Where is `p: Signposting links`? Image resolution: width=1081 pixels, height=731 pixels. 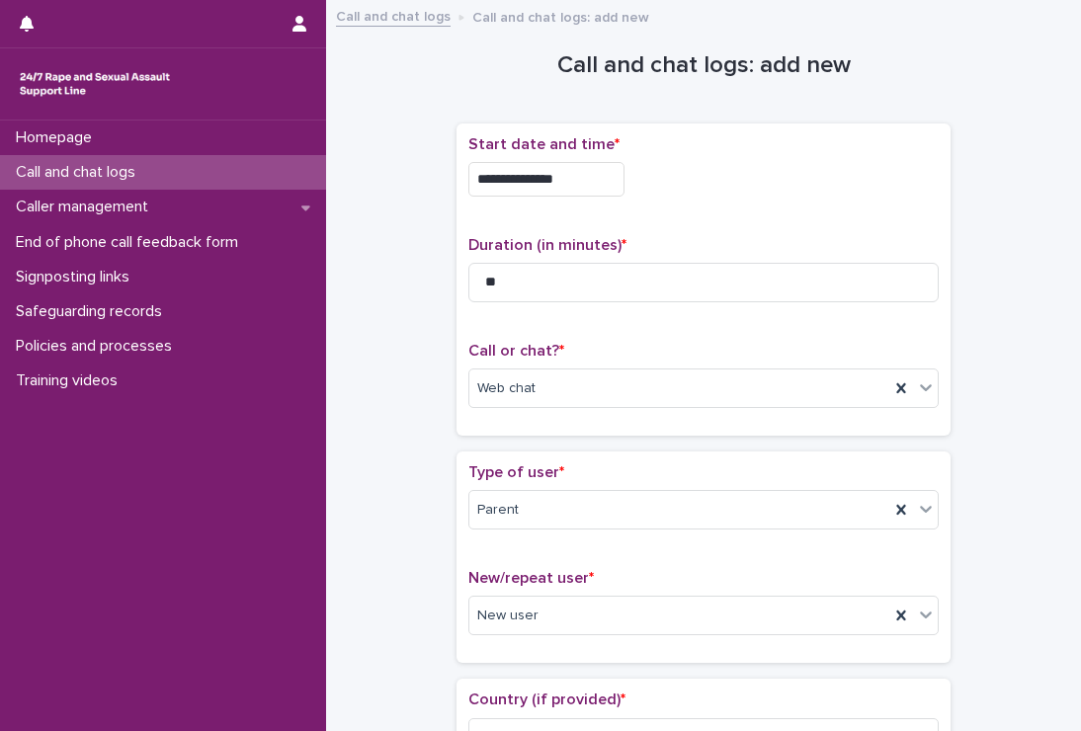 p: Signposting links is located at coordinates (76, 277).